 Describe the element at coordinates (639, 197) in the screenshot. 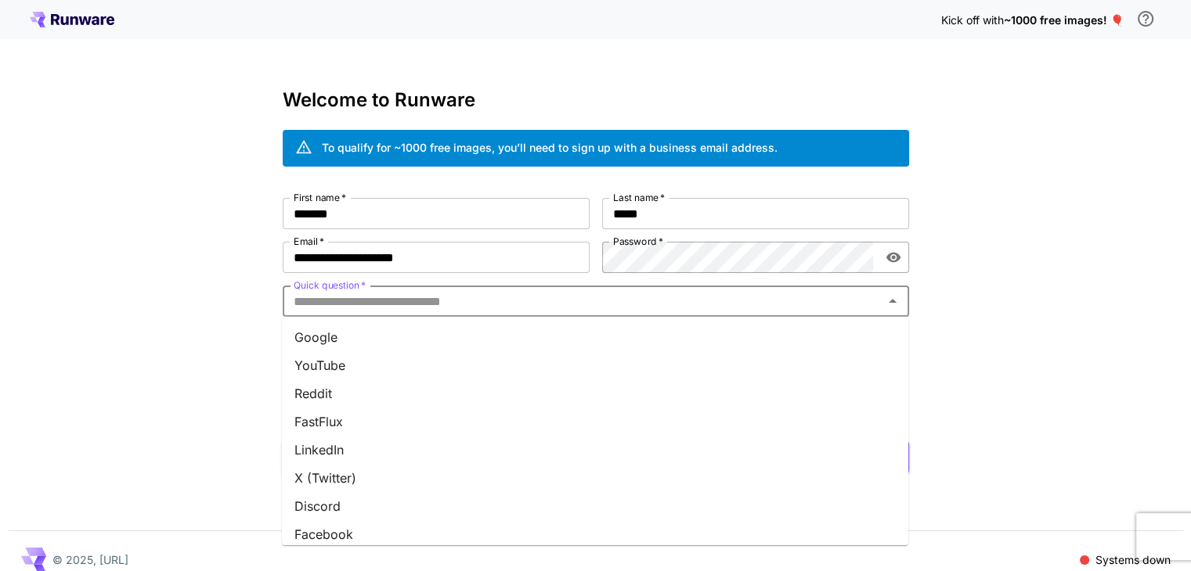

I see `label: Last name` at that location.